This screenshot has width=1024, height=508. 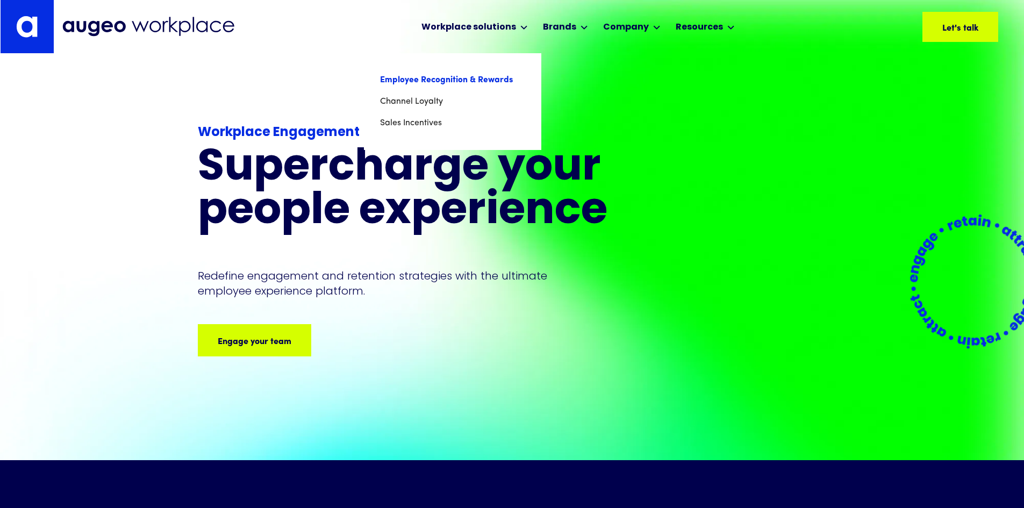 What do you see at coordinates (453, 102) in the screenshot?
I see `a: Channel Loyalty` at bounding box center [453, 102].